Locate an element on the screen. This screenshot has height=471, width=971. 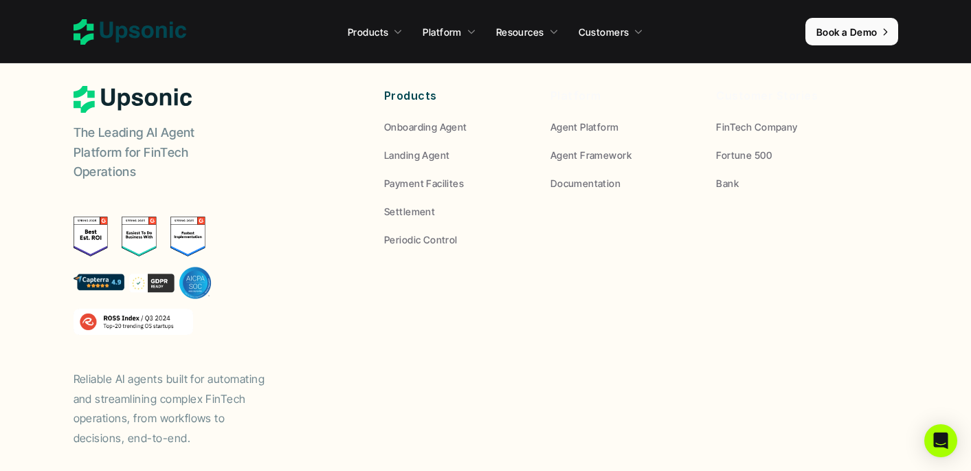
a: Onboarding Agent is located at coordinates (457, 126).